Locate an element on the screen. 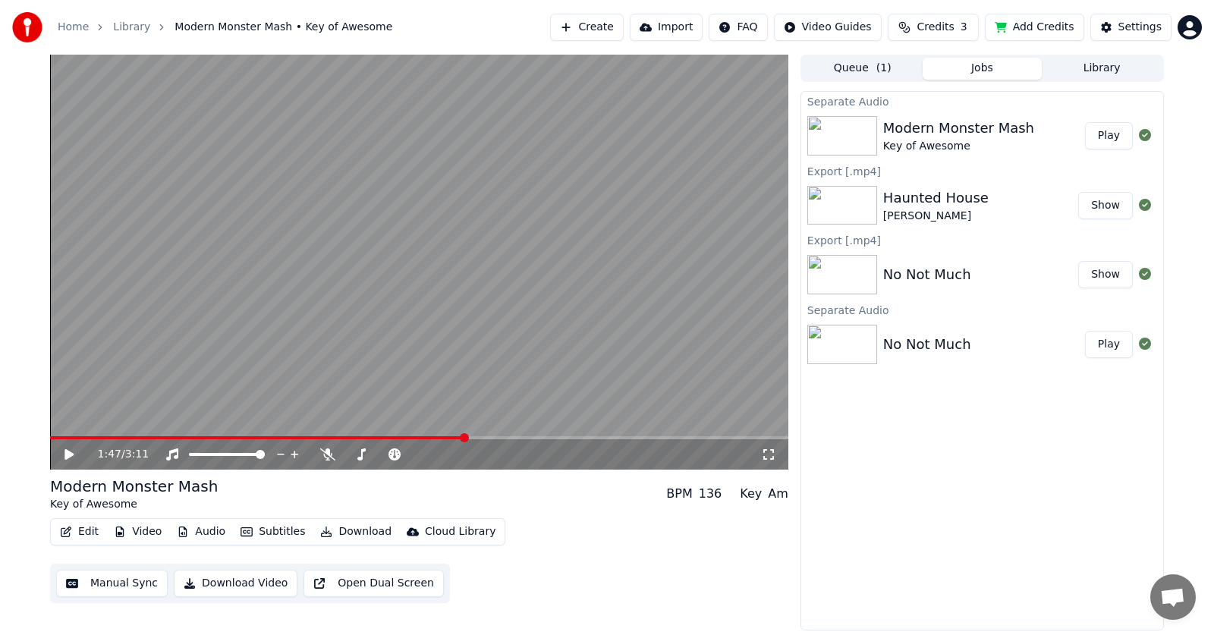  div: Key is located at coordinates (750, 494).